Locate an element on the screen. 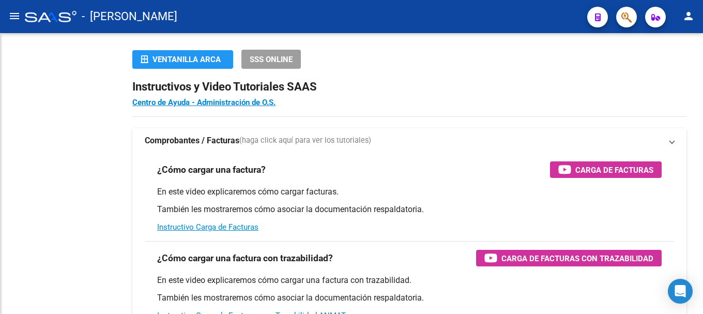 Image resolution: width=703 pixels, height=314 pixels. span: Carga de Facturas con Trazabilidad is located at coordinates (577, 258).